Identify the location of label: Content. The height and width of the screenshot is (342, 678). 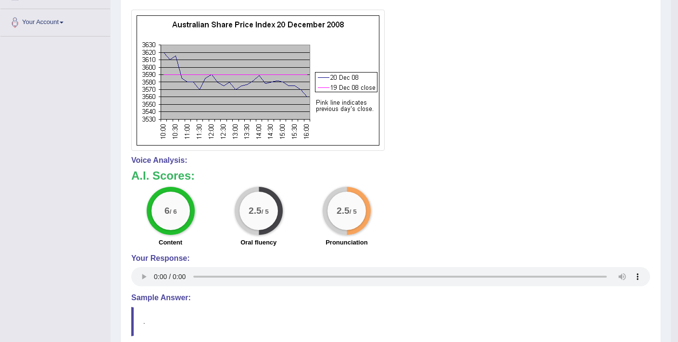
(170, 242).